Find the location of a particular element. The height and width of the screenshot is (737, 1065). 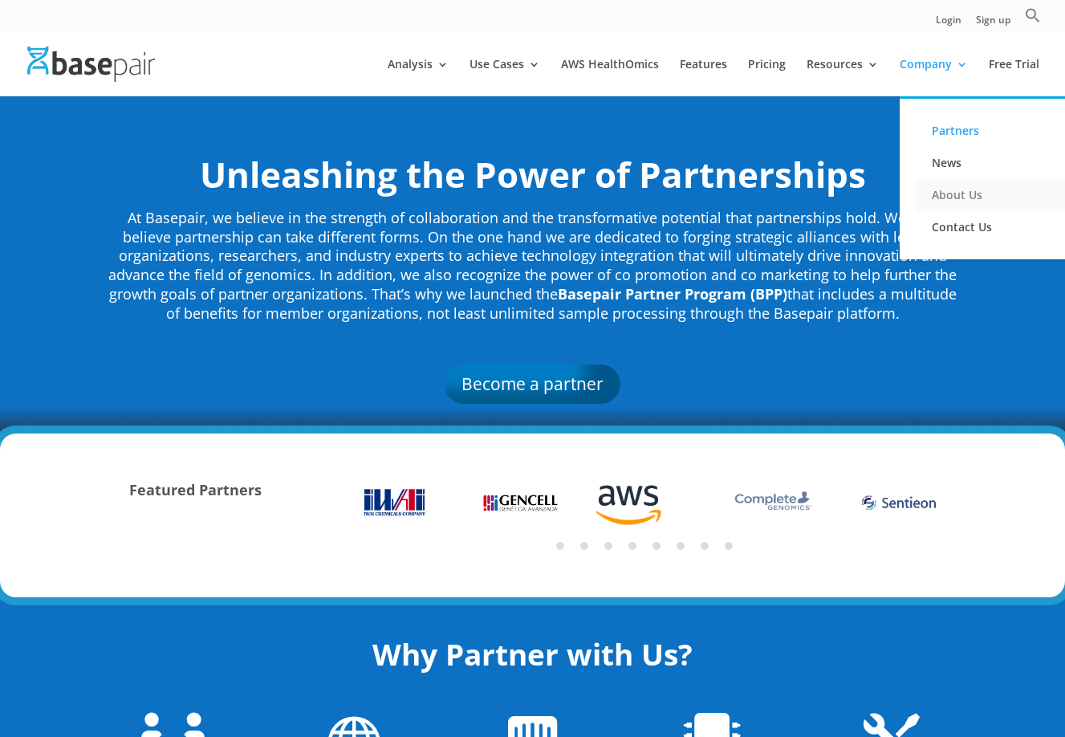

button: 1 of 2 is located at coordinates (560, 546).